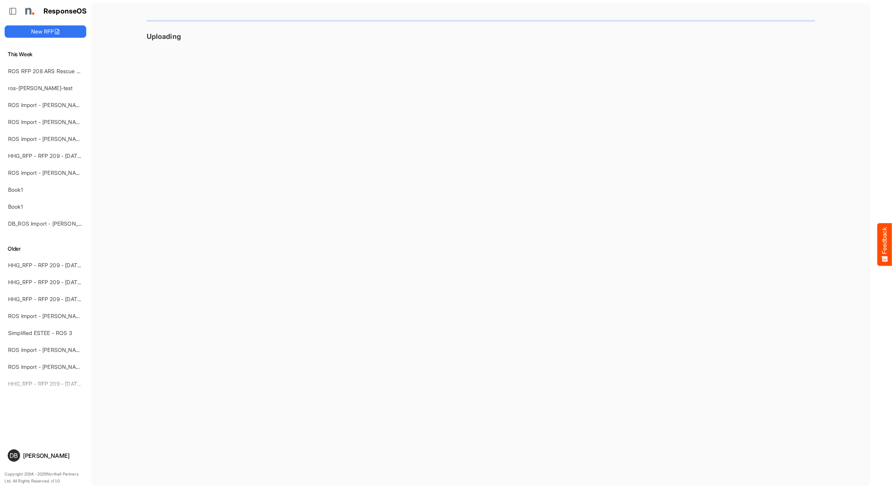 Image resolution: width=892 pixels, height=489 pixels. I want to click on h3: Uploading, so click(481, 36).